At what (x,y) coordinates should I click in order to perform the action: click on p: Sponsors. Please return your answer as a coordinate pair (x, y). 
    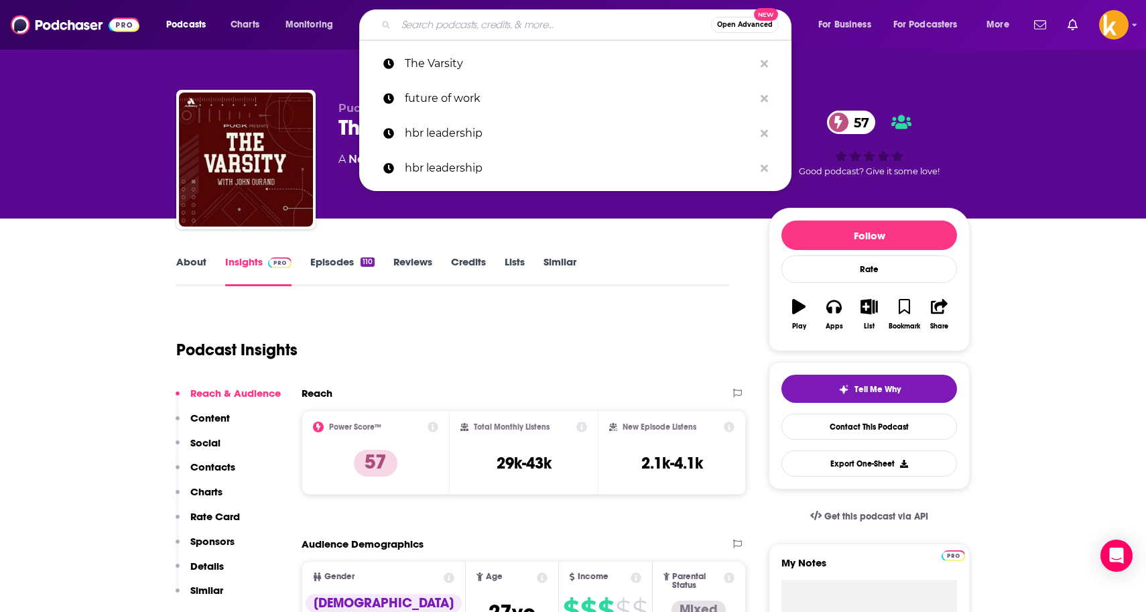
    Looking at the image, I should click on (212, 541).